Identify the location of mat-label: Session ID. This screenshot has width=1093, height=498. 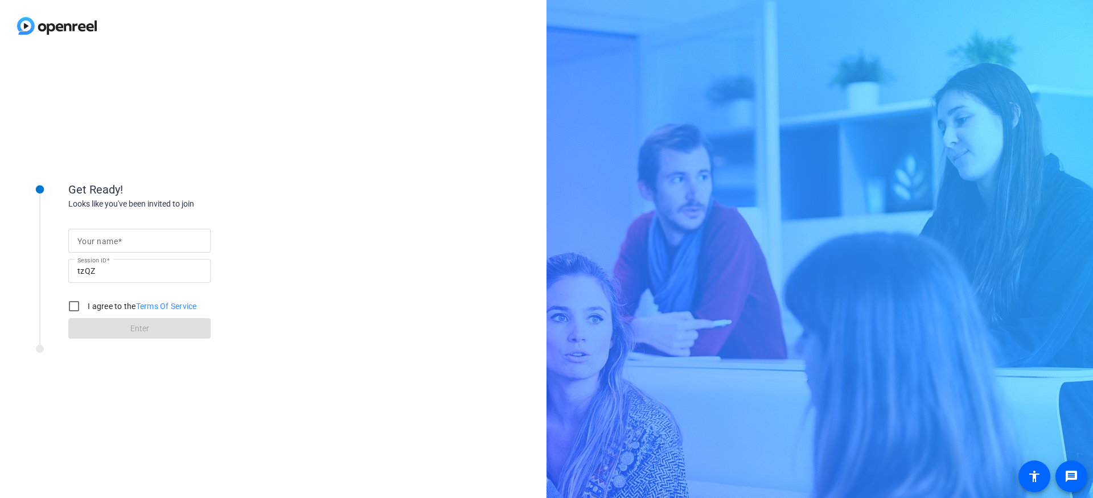
(92, 260).